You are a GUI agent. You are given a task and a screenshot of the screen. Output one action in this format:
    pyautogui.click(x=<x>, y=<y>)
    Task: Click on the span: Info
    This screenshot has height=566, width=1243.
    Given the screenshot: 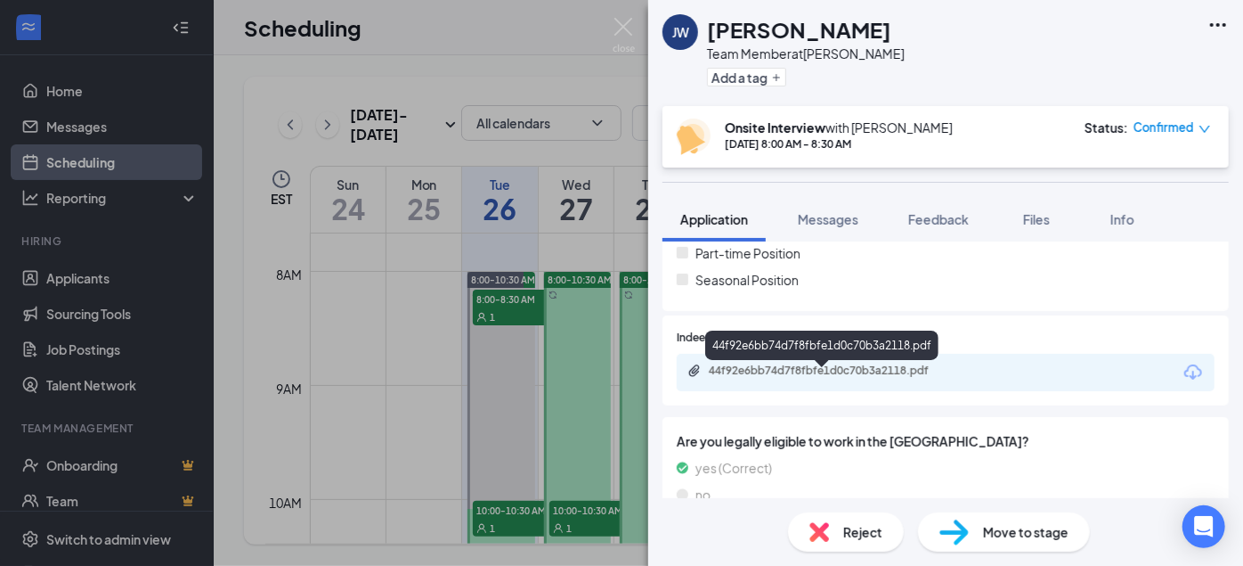 What is the action you would take?
    pyautogui.click(x=1122, y=219)
    